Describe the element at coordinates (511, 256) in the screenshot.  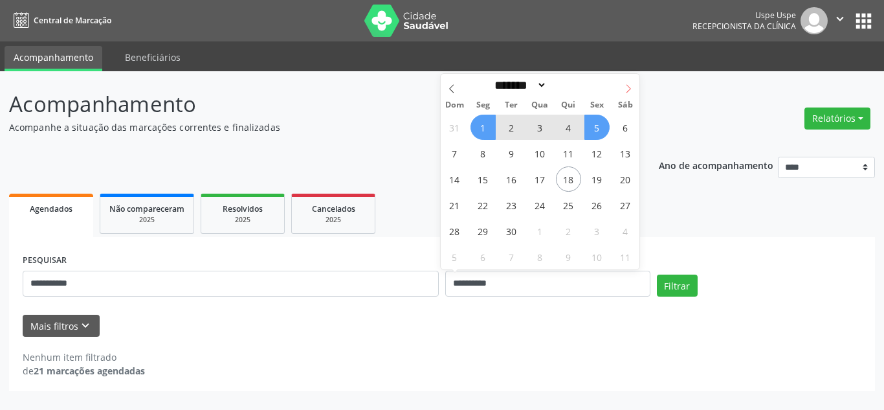
I see `span: Outubro 7, 2025` at that location.